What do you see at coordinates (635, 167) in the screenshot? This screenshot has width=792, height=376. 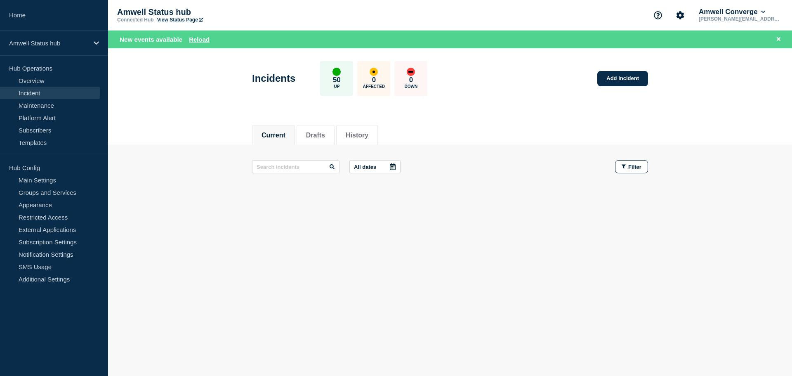 I see `span: Filter` at bounding box center [635, 167].